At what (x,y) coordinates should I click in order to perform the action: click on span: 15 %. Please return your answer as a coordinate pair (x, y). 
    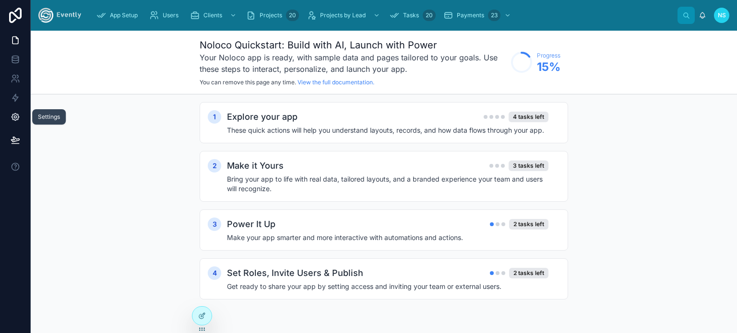
    Looking at the image, I should click on (548, 67).